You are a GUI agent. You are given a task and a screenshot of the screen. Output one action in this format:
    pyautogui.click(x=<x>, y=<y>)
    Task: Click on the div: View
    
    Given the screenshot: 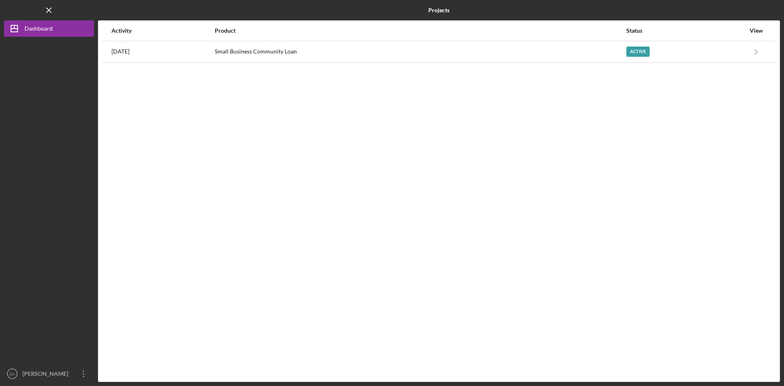 What is the action you would take?
    pyautogui.click(x=756, y=31)
    